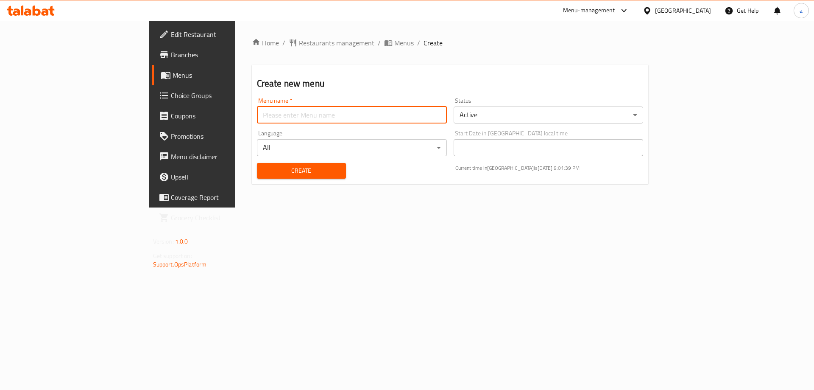  Describe the element at coordinates (218, 34) in the screenshot. I see `a: Edit Restaurant` at that location.